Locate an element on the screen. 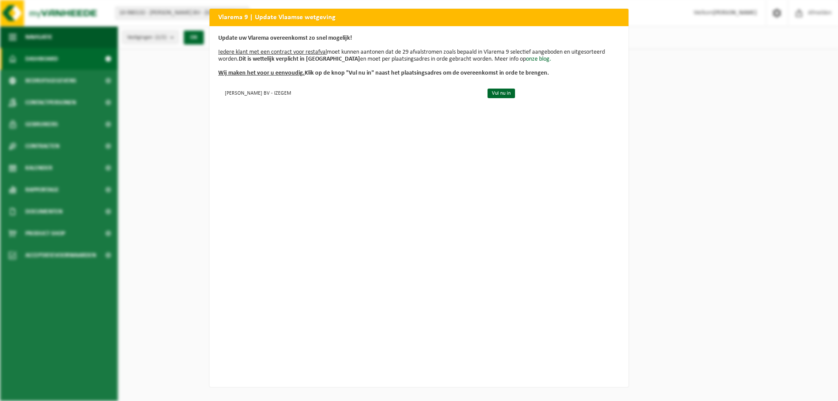 Image resolution: width=838 pixels, height=401 pixels. u: Wij maken het voor u eenvoudig. is located at coordinates (261, 73).